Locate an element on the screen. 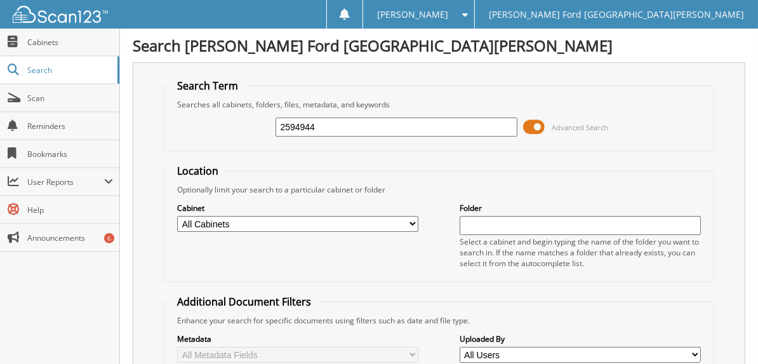  span: Help is located at coordinates (70, 210).